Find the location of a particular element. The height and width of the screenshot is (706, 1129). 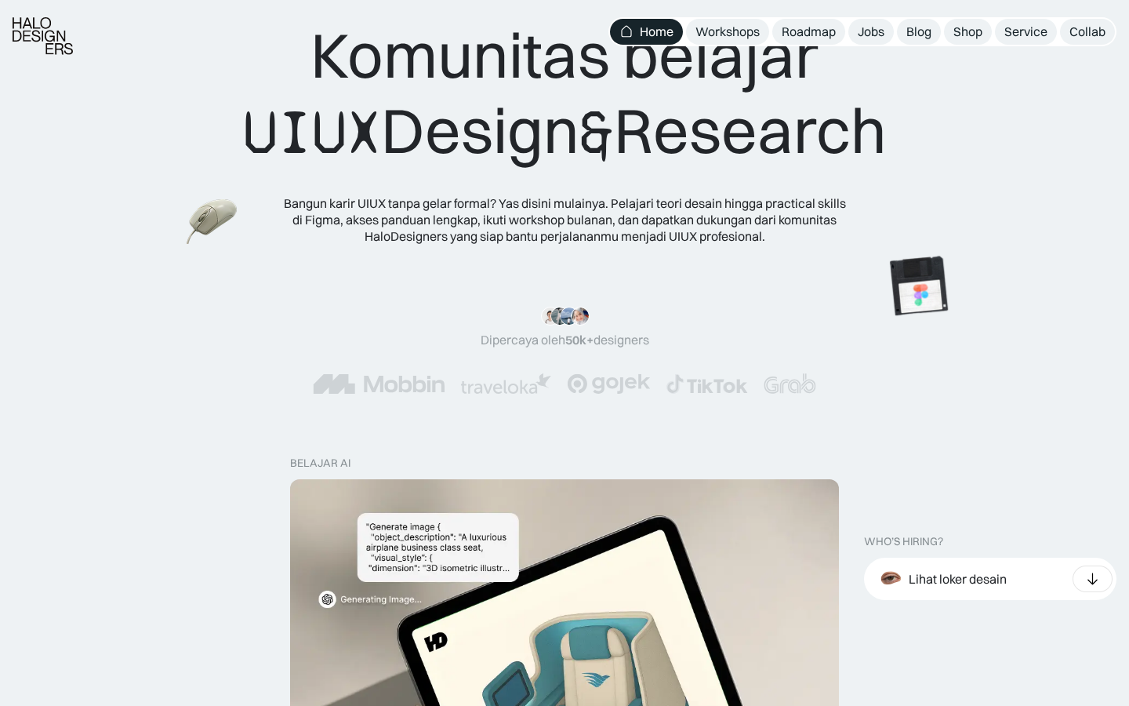

div: WHO’S HIRING? is located at coordinates (903, 541).